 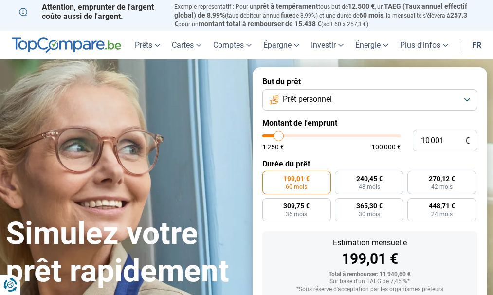 What do you see at coordinates (442, 214) in the screenshot?
I see `span: 24 mois` at bounding box center [442, 214].